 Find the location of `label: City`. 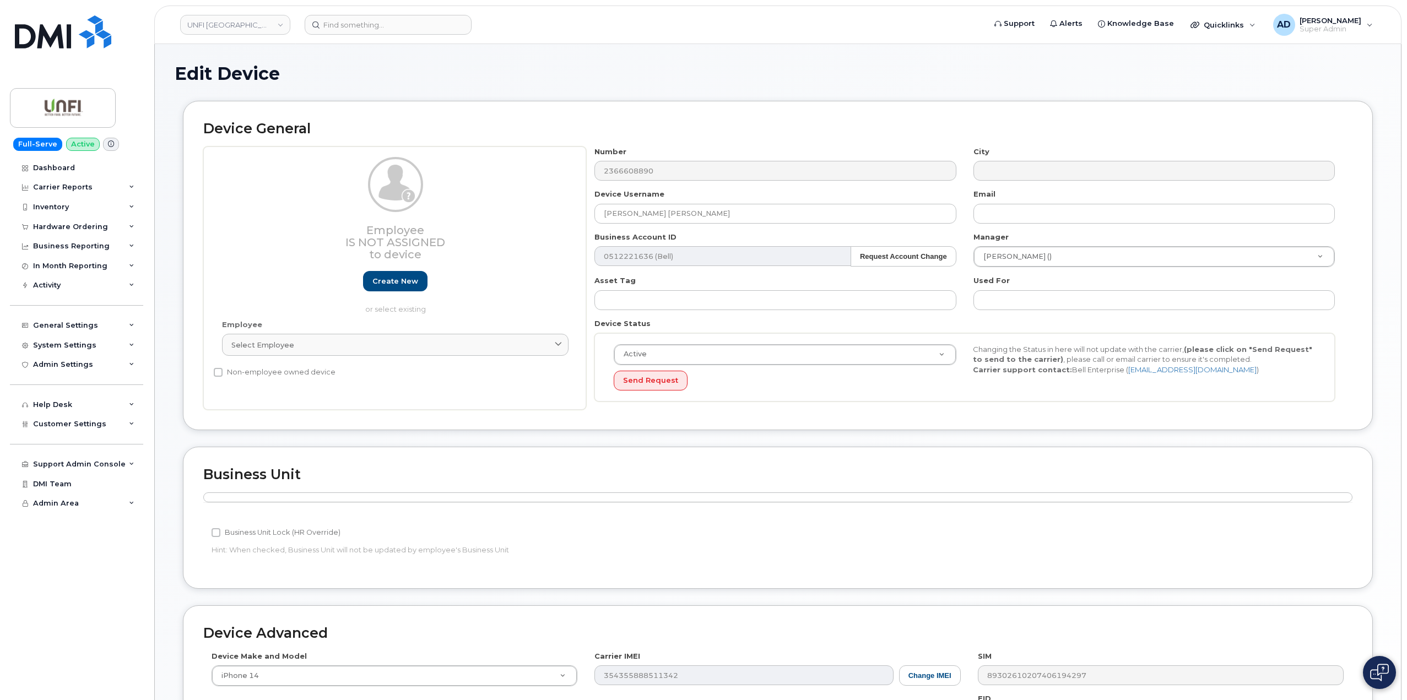

label: City is located at coordinates (981, 151).